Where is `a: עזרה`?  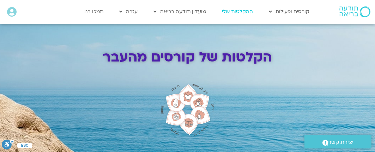 a: עזרה is located at coordinates (128, 12).